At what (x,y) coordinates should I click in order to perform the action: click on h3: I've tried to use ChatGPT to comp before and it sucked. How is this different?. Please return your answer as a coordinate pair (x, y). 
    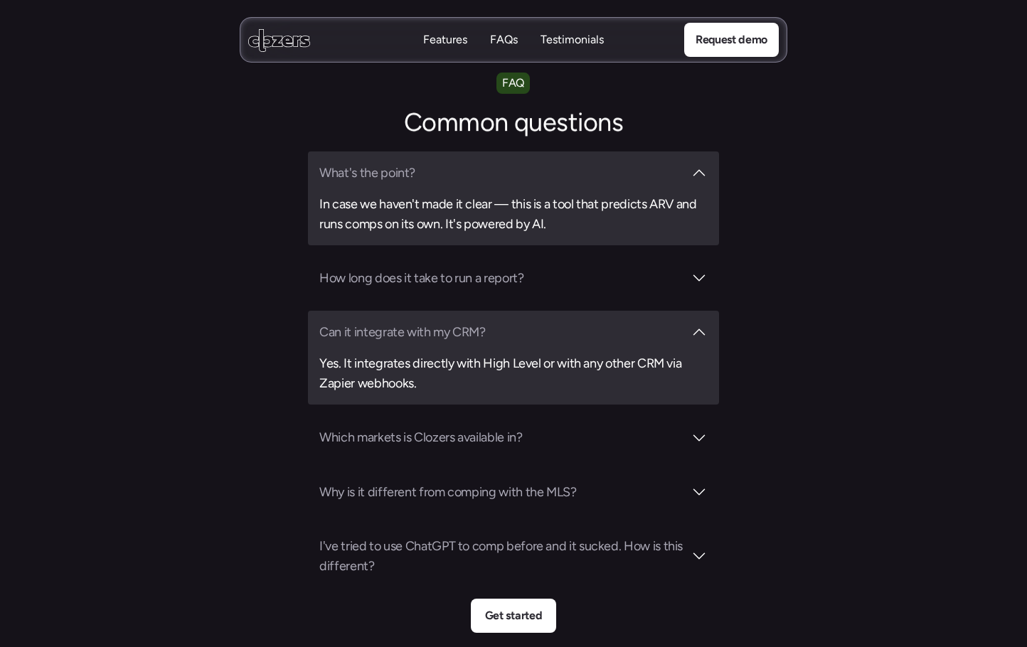
    Looking at the image, I should click on (501, 556).